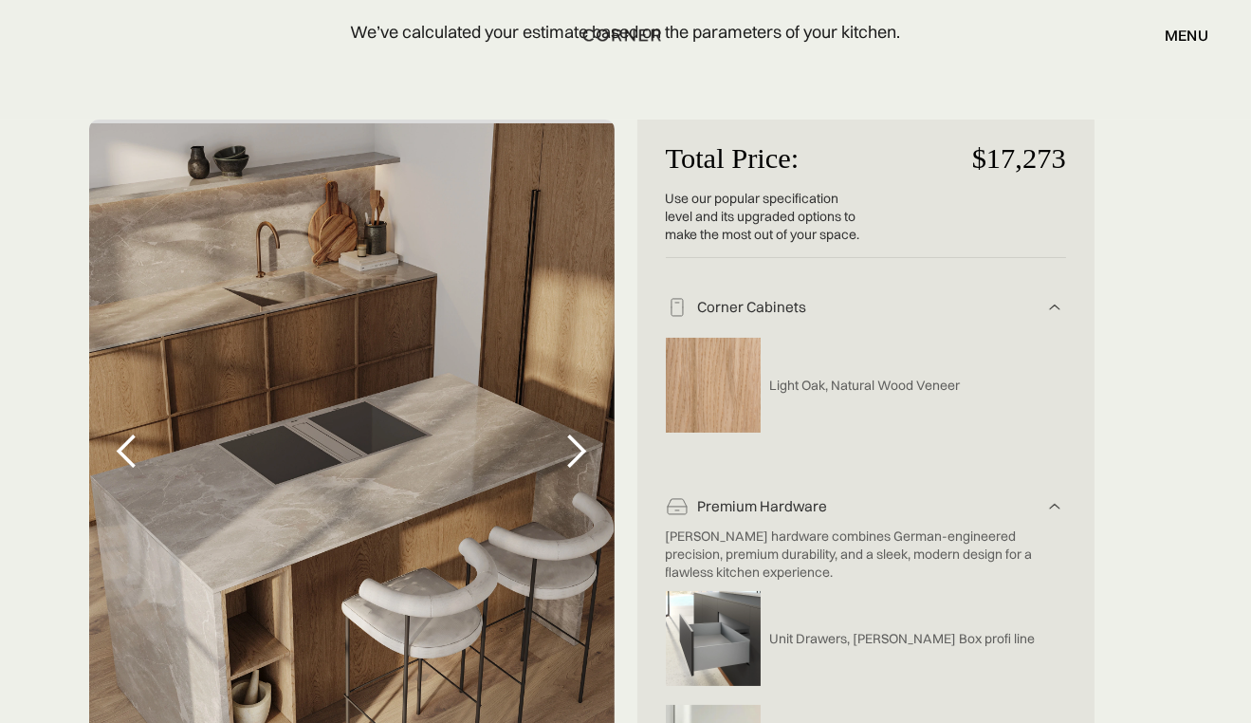 This screenshot has height=723, width=1251. What do you see at coordinates (625, 35) in the screenshot?
I see `a: home` at bounding box center [625, 35].